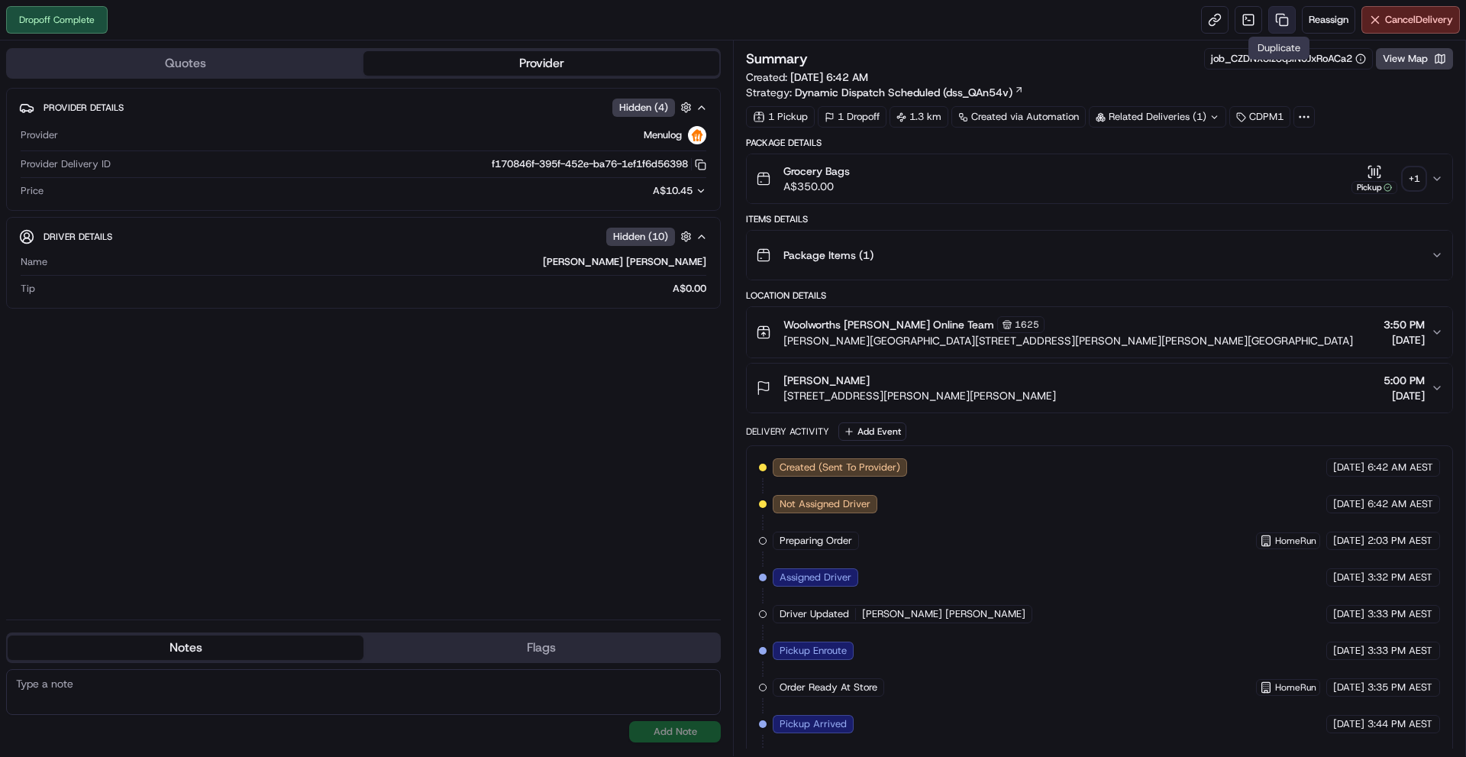 This screenshot has height=757, width=1466. Describe the element at coordinates (168, 264) in the screenshot. I see `span: Pylon` at that location.